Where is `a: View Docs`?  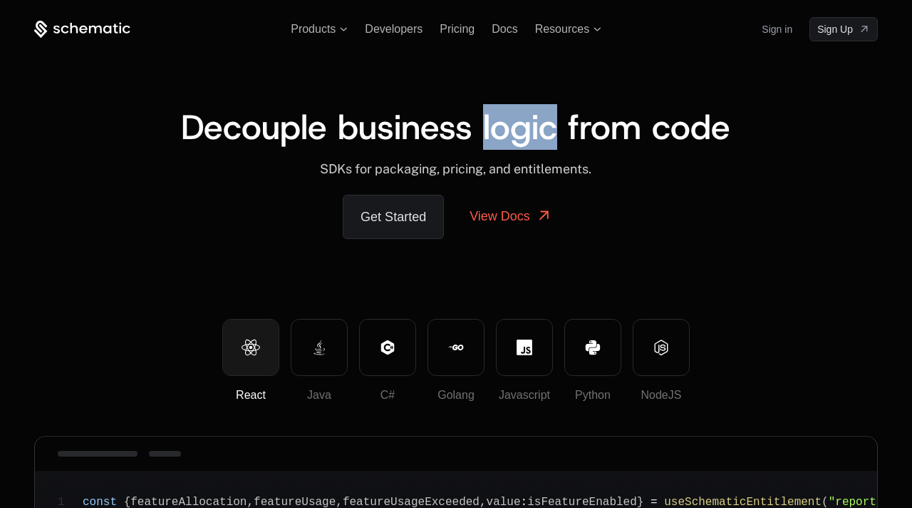
a: View Docs is located at coordinates (511, 216).